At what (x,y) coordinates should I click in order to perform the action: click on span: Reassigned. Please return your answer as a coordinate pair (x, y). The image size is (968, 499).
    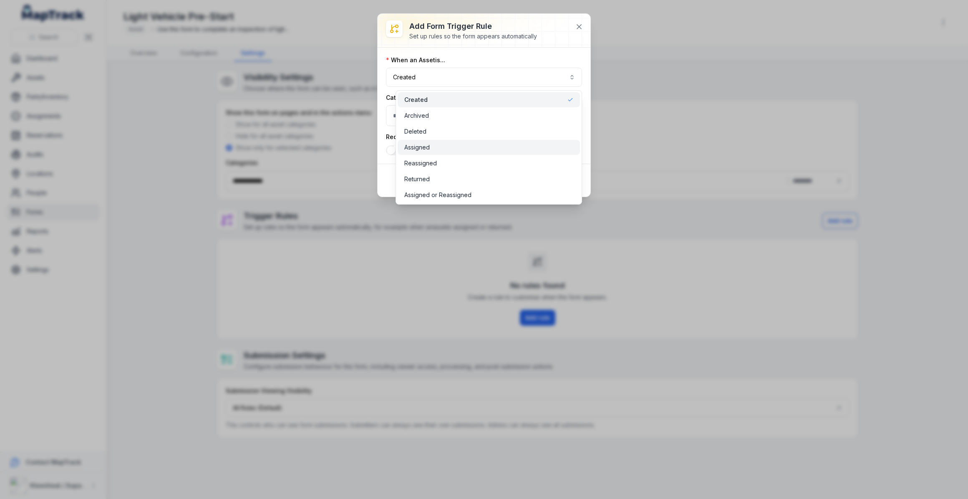
    Looking at the image, I should click on (421, 163).